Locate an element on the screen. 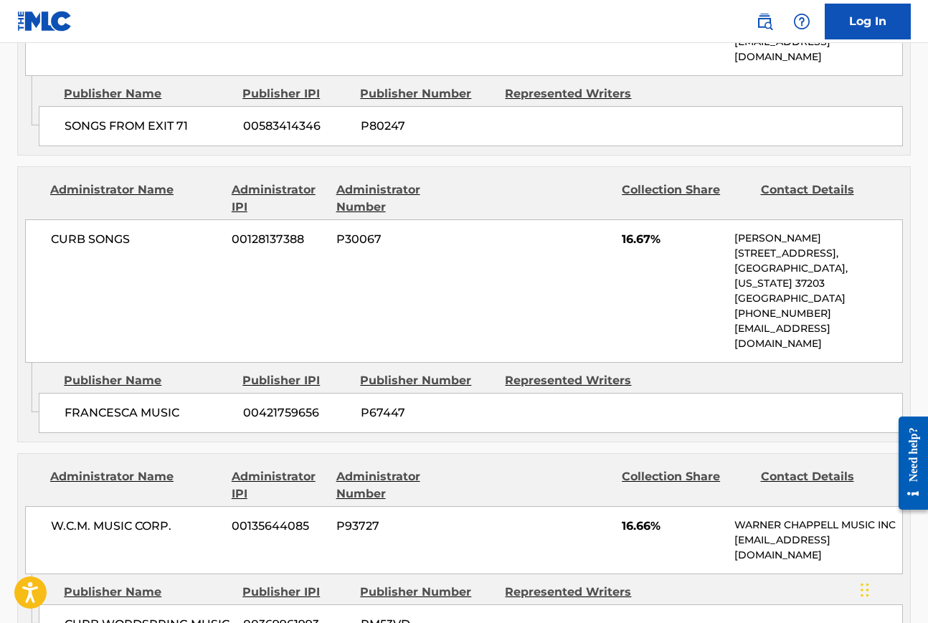 Image resolution: width=928 pixels, height=623 pixels. div: Need help? is located at coordinates (25, 49).